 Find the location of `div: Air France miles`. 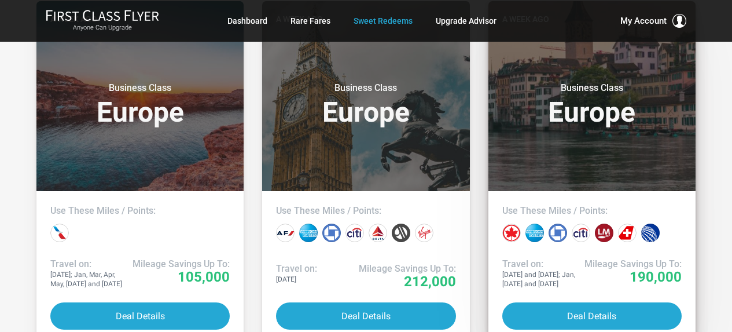

div: Air France miles is located at coordinates (285, 233).